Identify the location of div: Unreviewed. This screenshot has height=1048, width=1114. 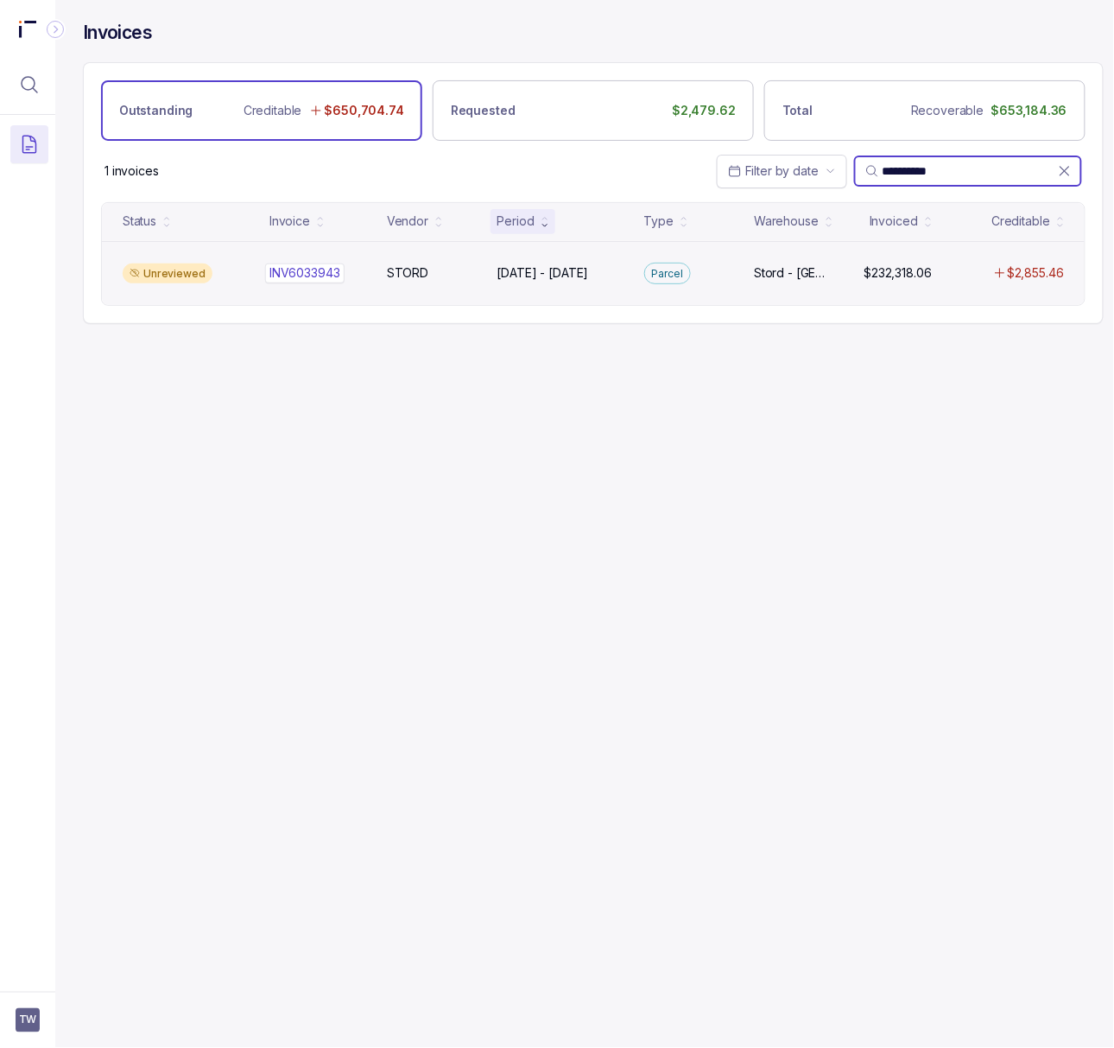
(168, 274).